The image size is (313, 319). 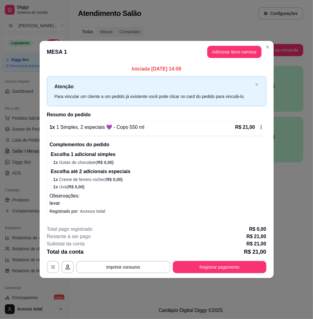 I want to click on p: Atenção, so click(x=154, y=86).